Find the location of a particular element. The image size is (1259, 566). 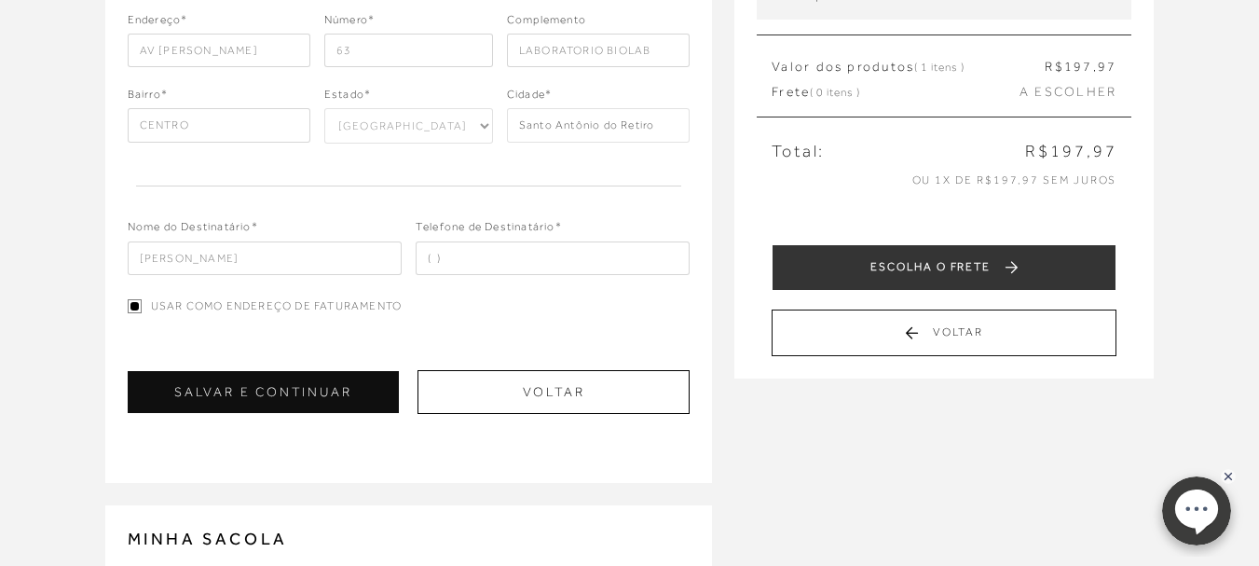

span: Complemento is located at coordinates (546, 22).